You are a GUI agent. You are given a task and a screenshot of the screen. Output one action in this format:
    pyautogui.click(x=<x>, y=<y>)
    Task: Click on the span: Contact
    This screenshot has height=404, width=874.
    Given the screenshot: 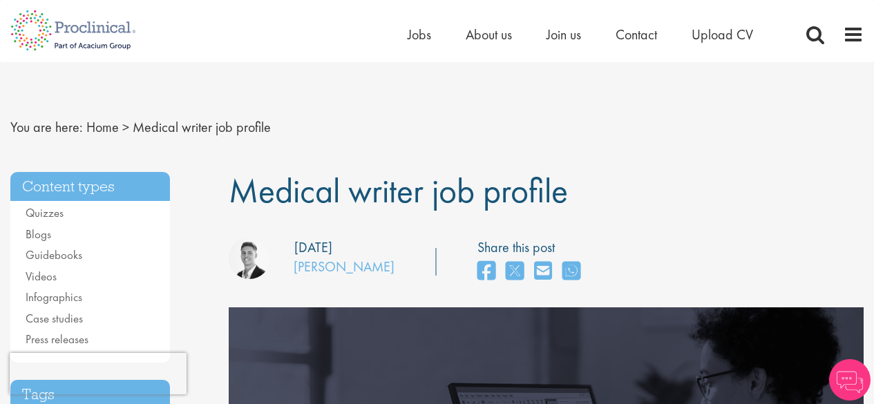 What is the action you would take?
    pyautogui.click(x=636, y=35)
    